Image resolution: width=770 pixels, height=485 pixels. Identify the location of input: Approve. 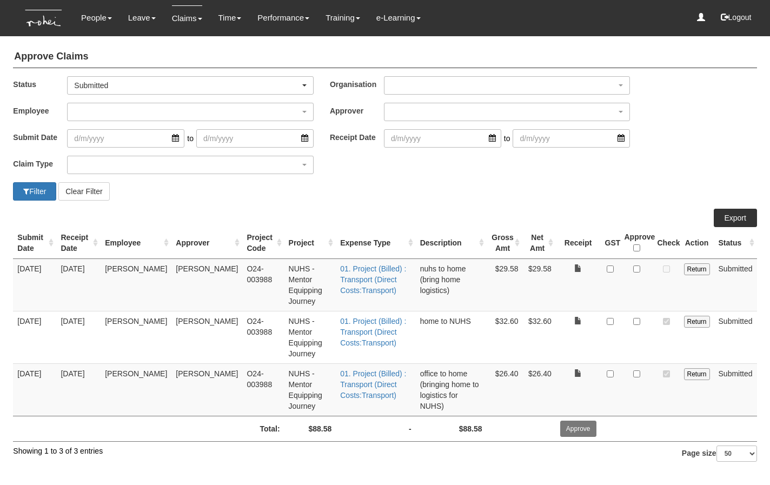
(578, 429).